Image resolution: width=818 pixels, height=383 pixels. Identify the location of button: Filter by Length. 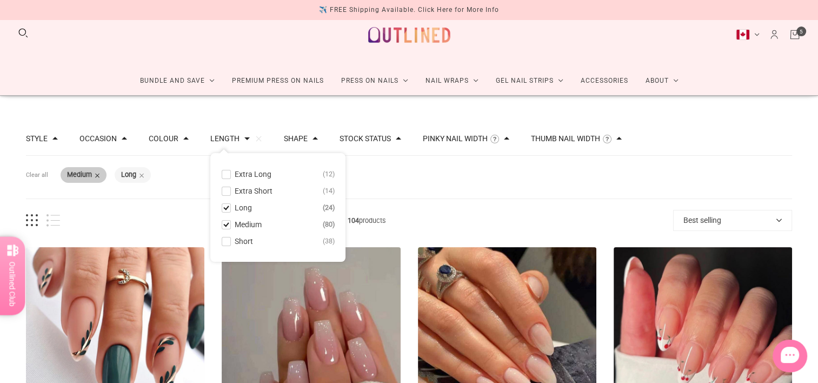
(225, 138).